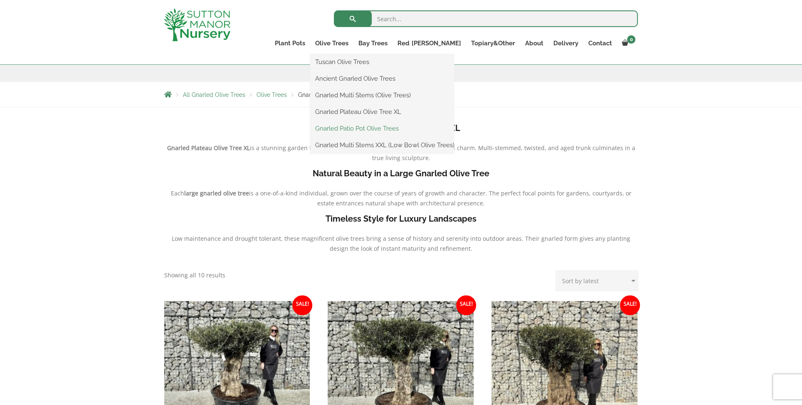  Describe the element at coordinates (195, 275) in the screenshot. I see `p: Showing all 10 results` at that location.